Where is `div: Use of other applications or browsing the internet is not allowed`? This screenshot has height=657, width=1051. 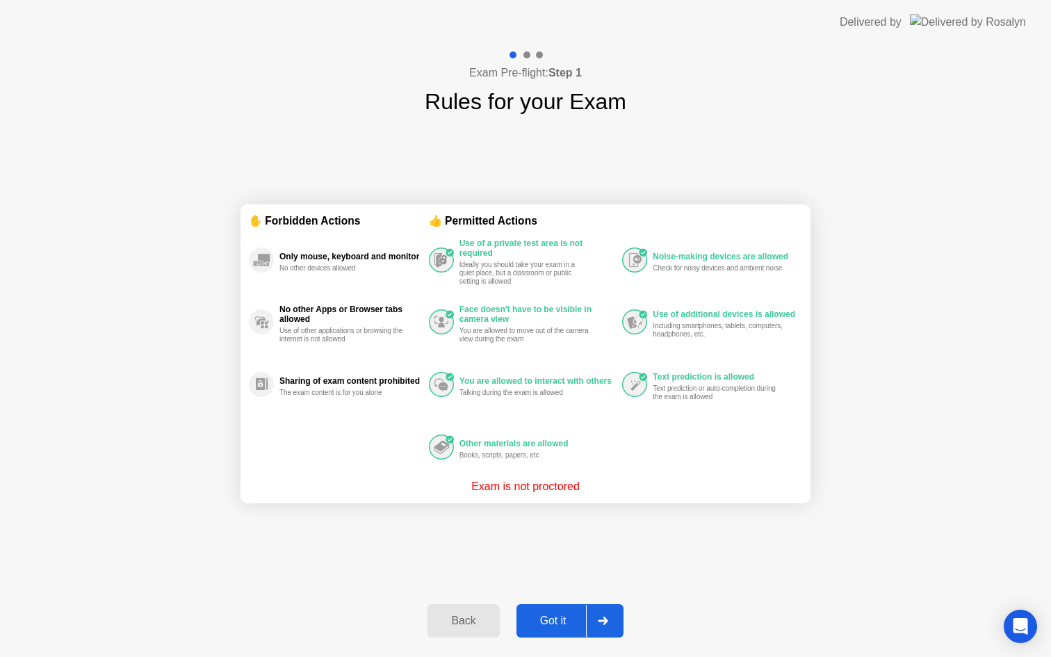
div: Use of other applications or browsing the internet is not allowed is located at coordinates (345, 335).